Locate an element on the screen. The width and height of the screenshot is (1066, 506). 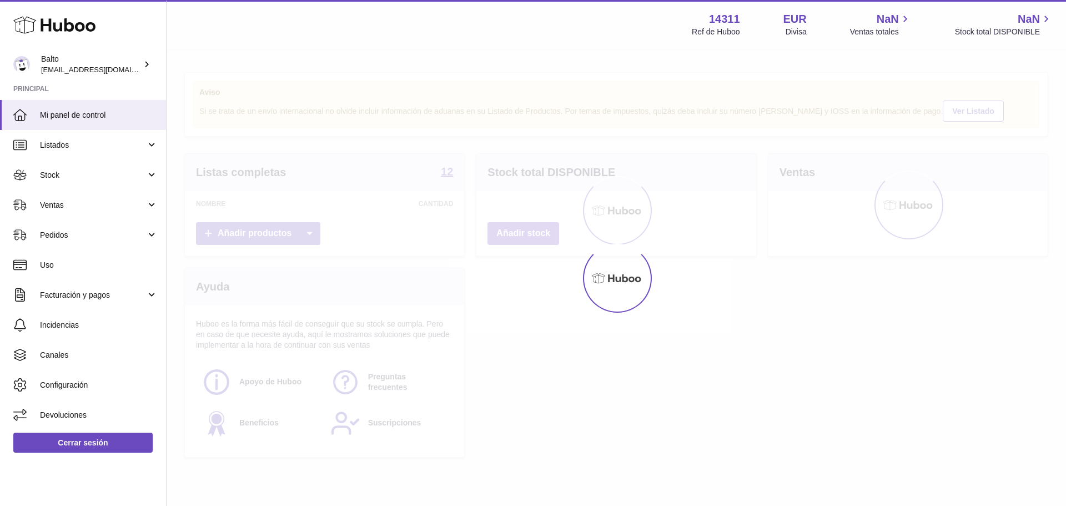
div: Ref de Huboo is located at coordinates (716, 32).